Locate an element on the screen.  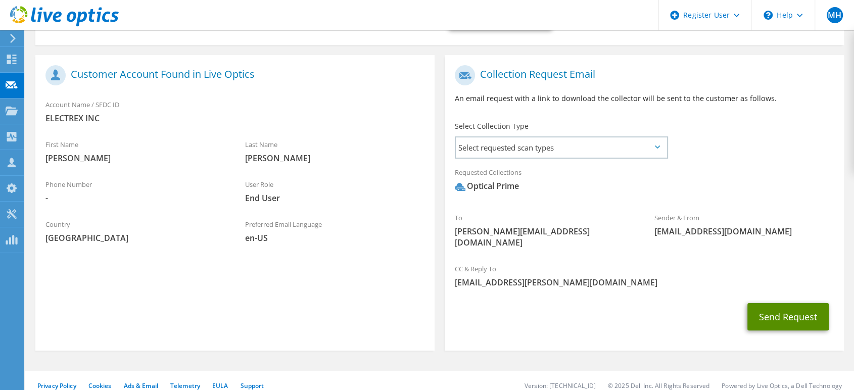
div: To is located at coordinates (544, 230).